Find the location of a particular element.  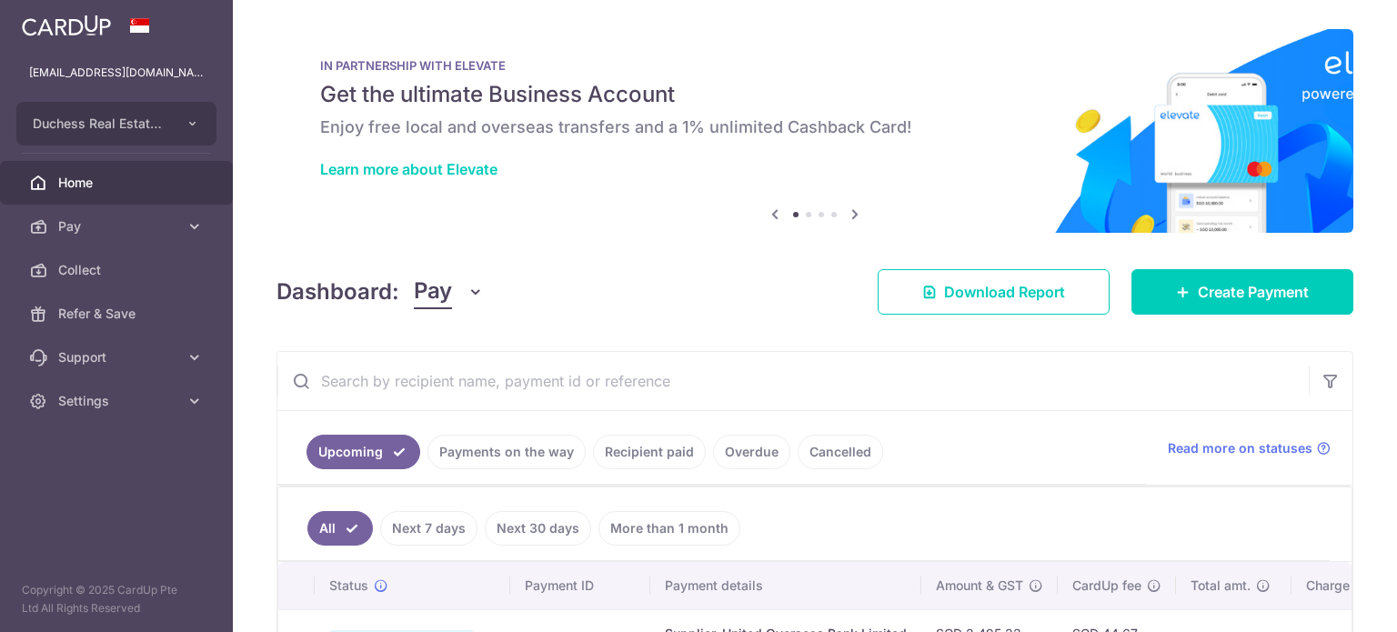

span: Settings is located at coordinates (118, 401).